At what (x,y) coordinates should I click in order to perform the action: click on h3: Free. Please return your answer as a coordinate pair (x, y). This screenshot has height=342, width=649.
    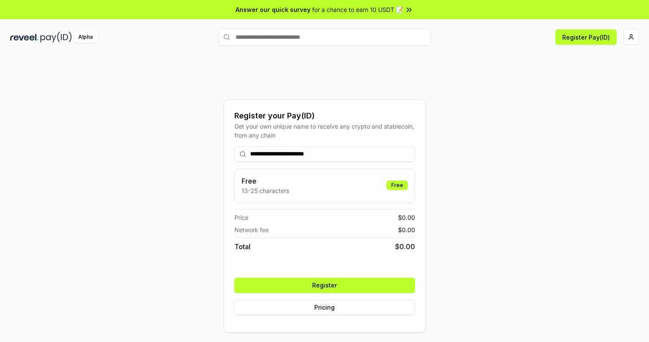
    Looking at the image, I should click on (265, 181).